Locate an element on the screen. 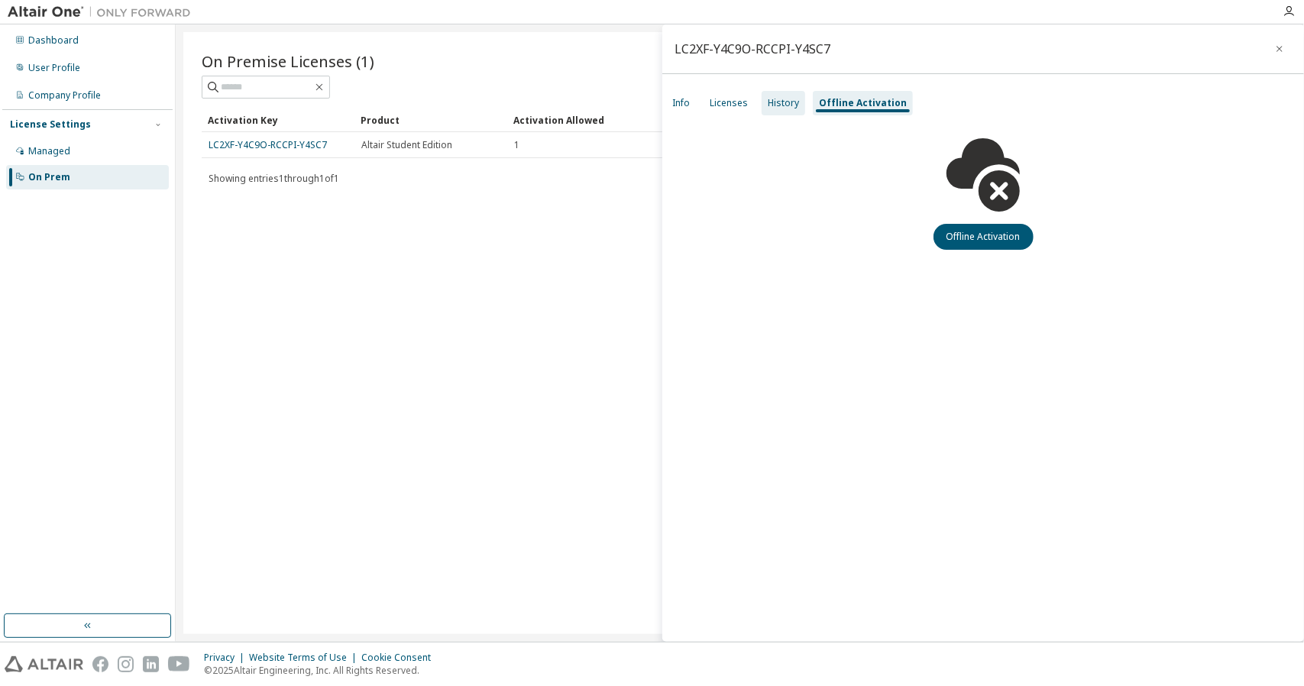 The height and width of the screenshot is (686, 1304). span: 1 is located at coordinates (516, 145).